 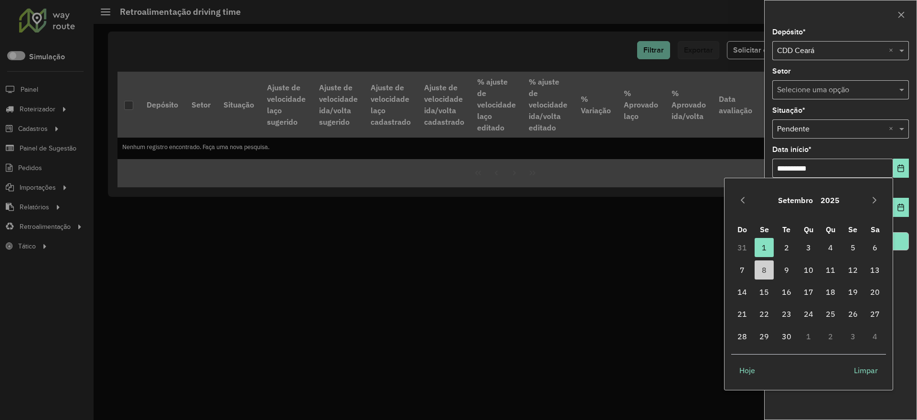 I want to click on span: 11, so click(x=831, y=270).